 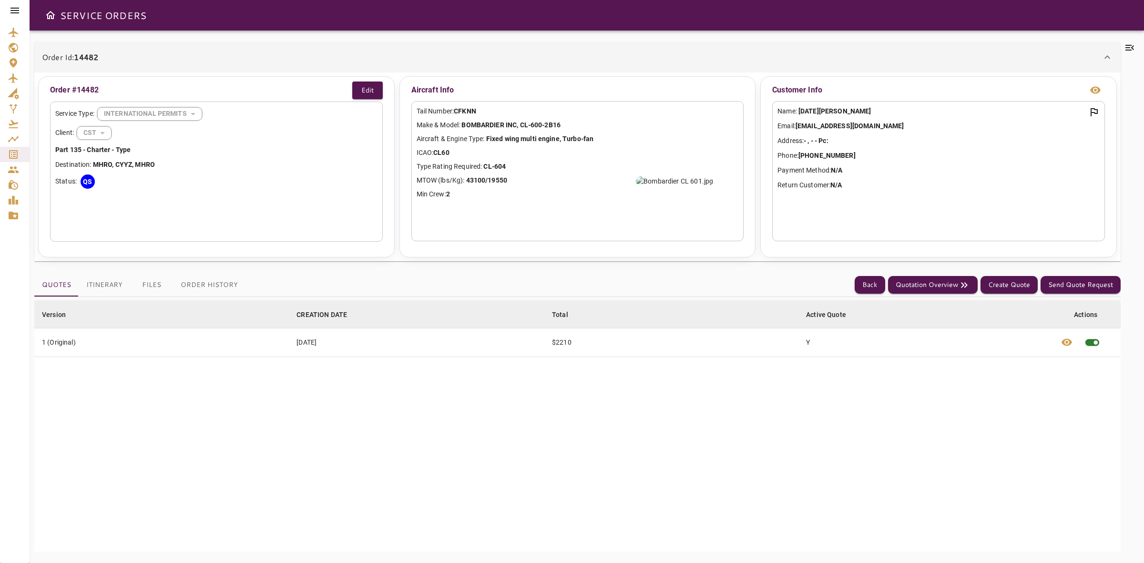 I want to click on p: Make & Model:, so click(x=578, y=125).